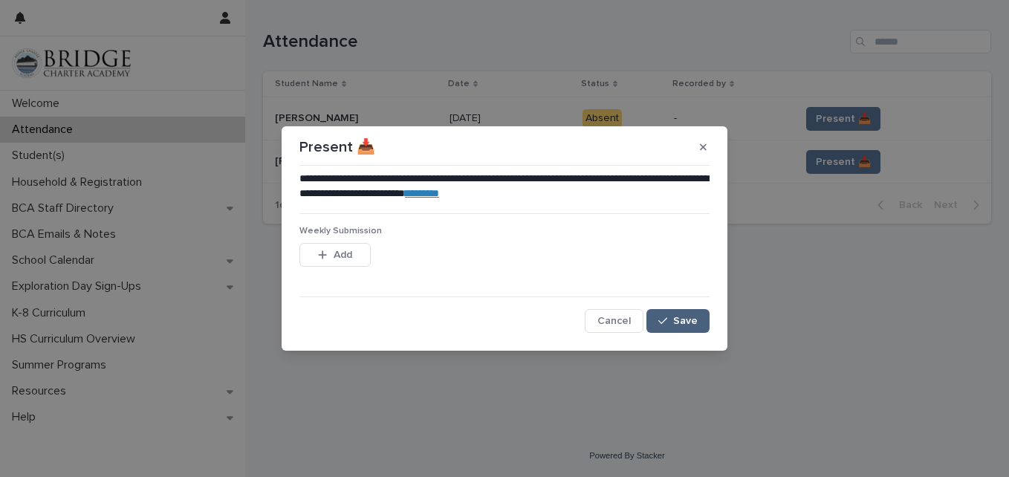 The height and width of the screenshot is (477, 1009). Describe the element at coordinates (614, 321) in the screenshot. I see `span: Cancel` at that location.